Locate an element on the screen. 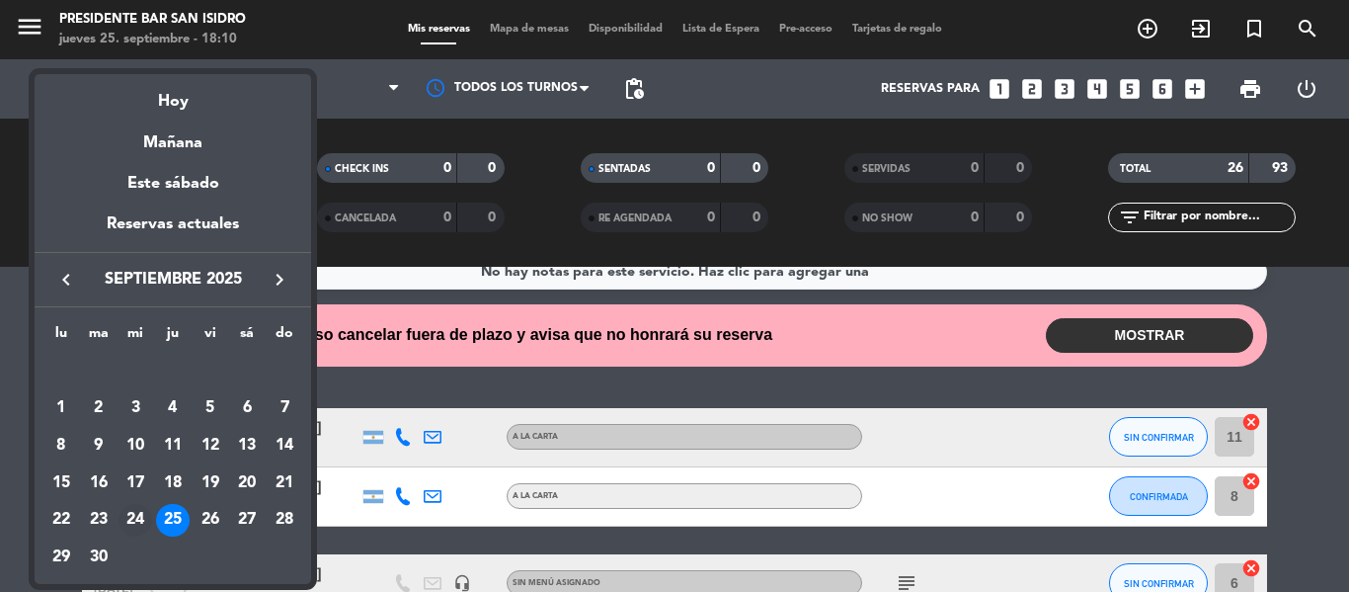  td: 24 de septiembre de 2025 is located at coordinates (135, 520).